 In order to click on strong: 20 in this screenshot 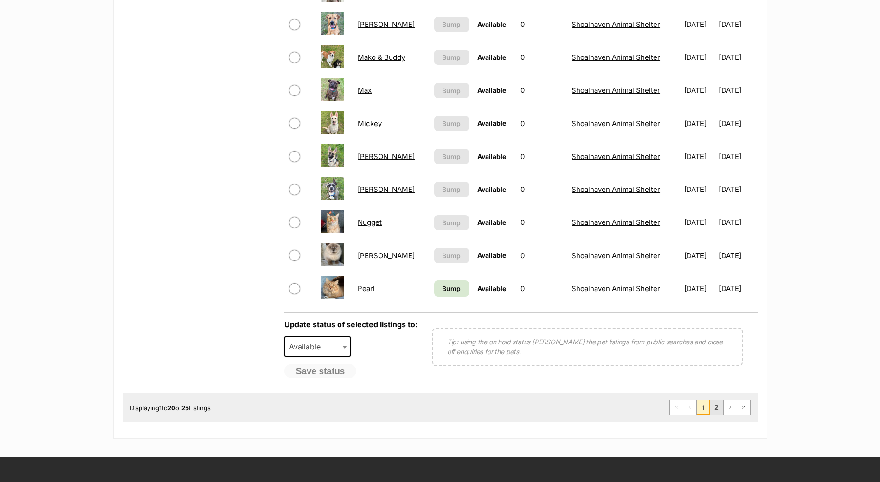, I will do `click(171, 408)`.